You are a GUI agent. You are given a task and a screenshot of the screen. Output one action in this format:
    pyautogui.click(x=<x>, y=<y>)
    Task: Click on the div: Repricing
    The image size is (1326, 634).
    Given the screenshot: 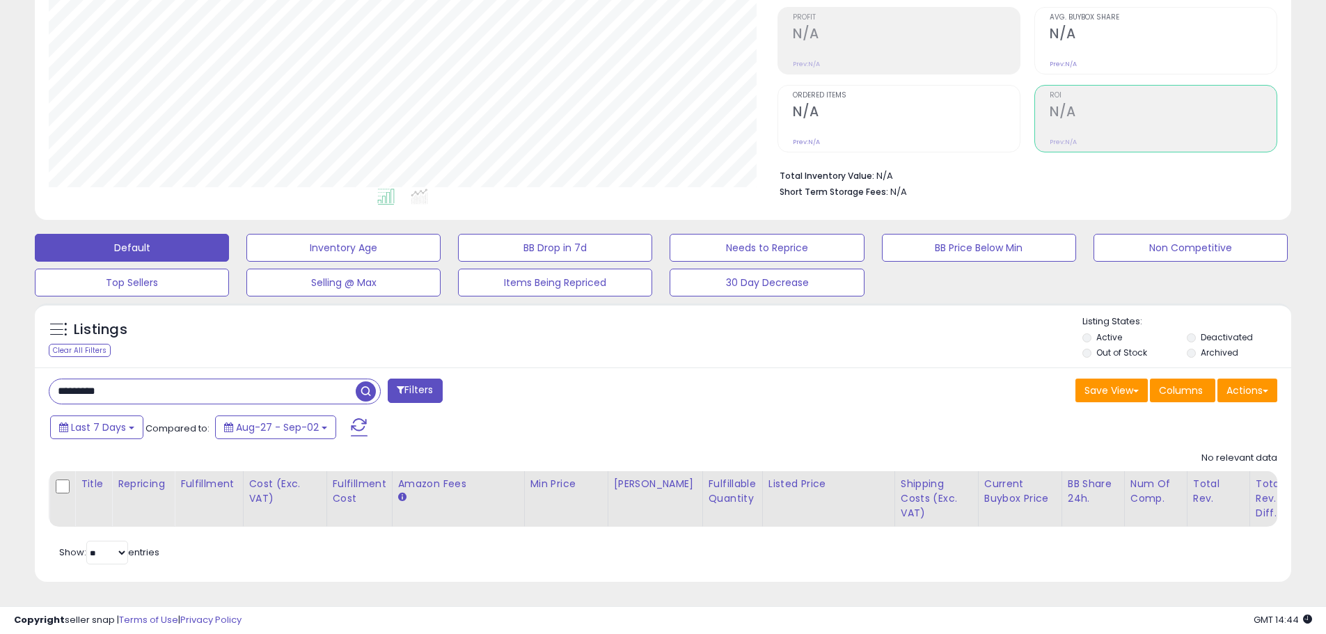 What is the action you would take?
    pyautogui.click(x=143, y=484)
    